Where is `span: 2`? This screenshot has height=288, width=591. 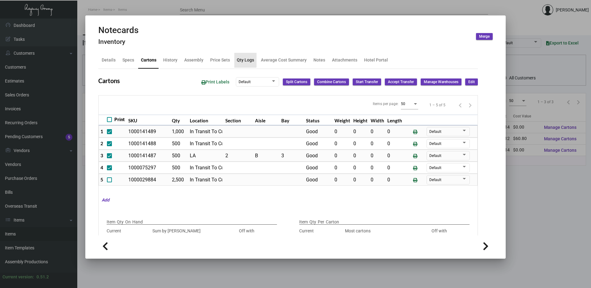
span: 2 is located at coordinates (102, 143).